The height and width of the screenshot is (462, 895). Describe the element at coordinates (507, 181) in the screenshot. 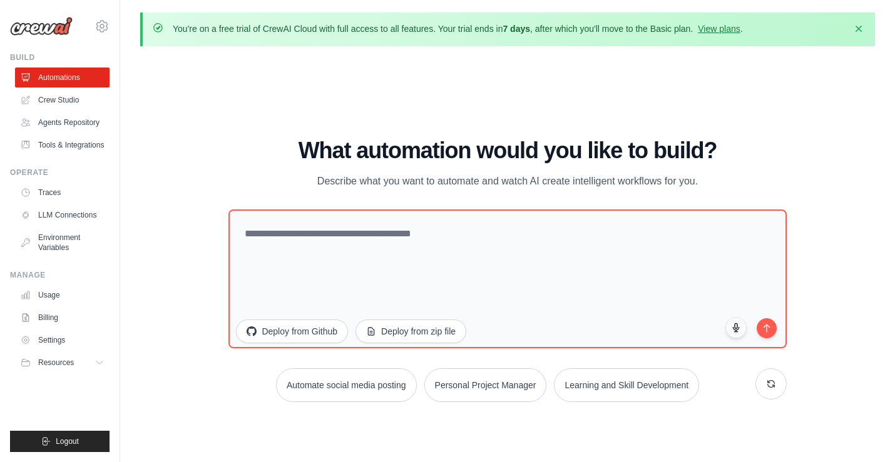

I see `p: Describe what you want to automate and watch AI create intelligent workflows for you.` at that location.